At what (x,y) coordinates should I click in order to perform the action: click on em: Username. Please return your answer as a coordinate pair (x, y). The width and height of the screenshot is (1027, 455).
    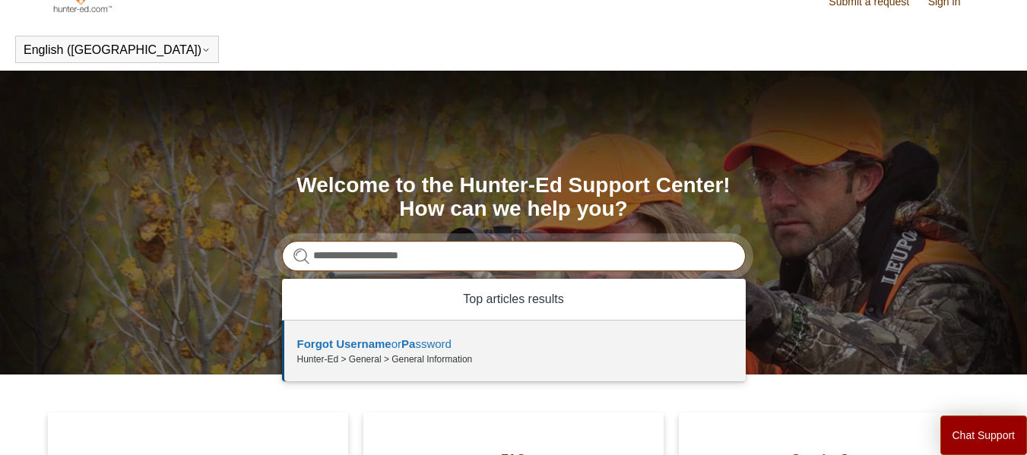
    Looking at the image, I should click on (363, 343).